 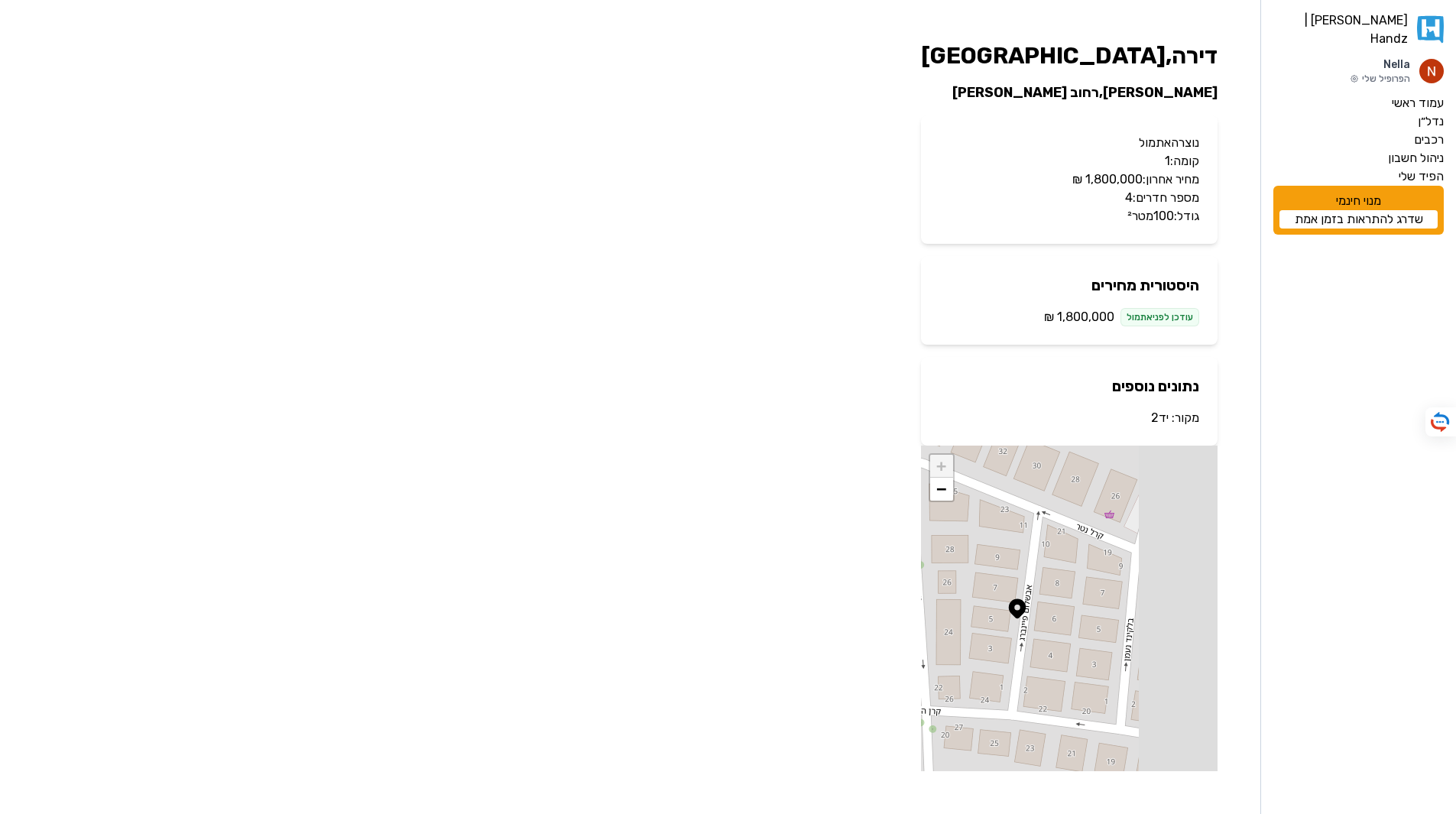 I want to click on img: Marker, so click(x=1017, y=609).